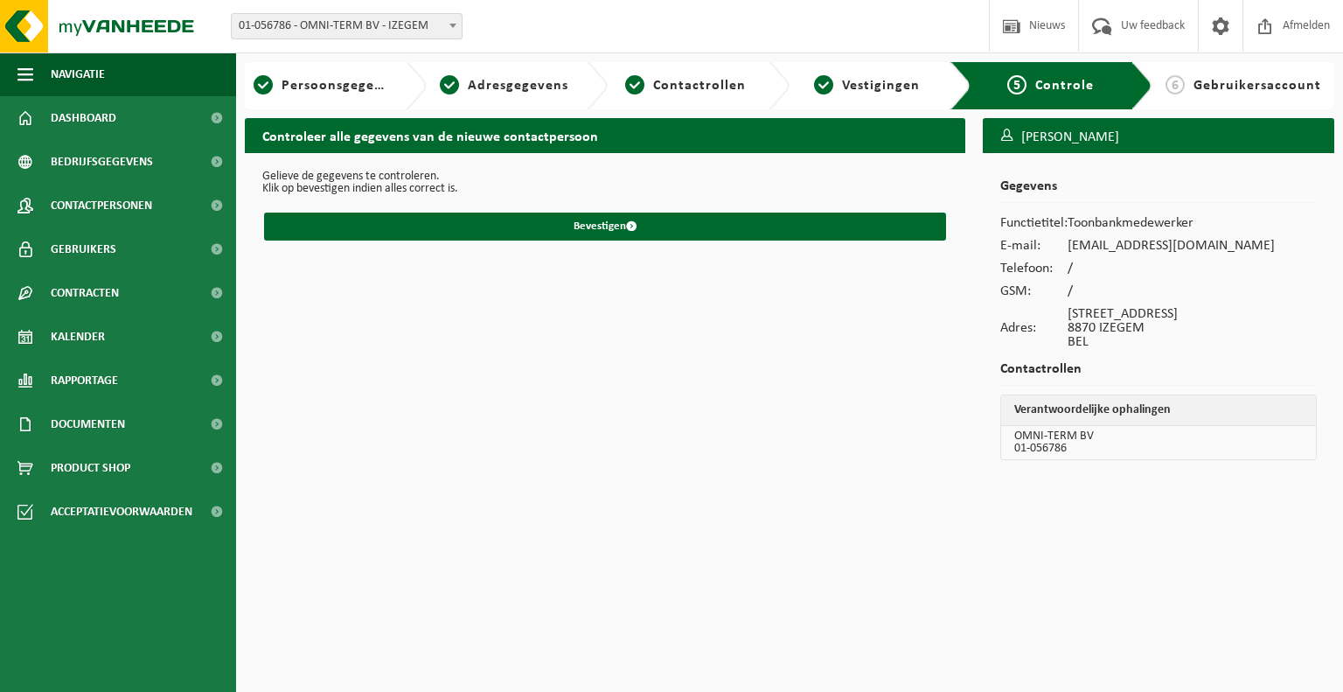 Image resolution: width=1343 pixels, height=692 pixels. I want to click on button: Bevestigen, so click(605, 226).